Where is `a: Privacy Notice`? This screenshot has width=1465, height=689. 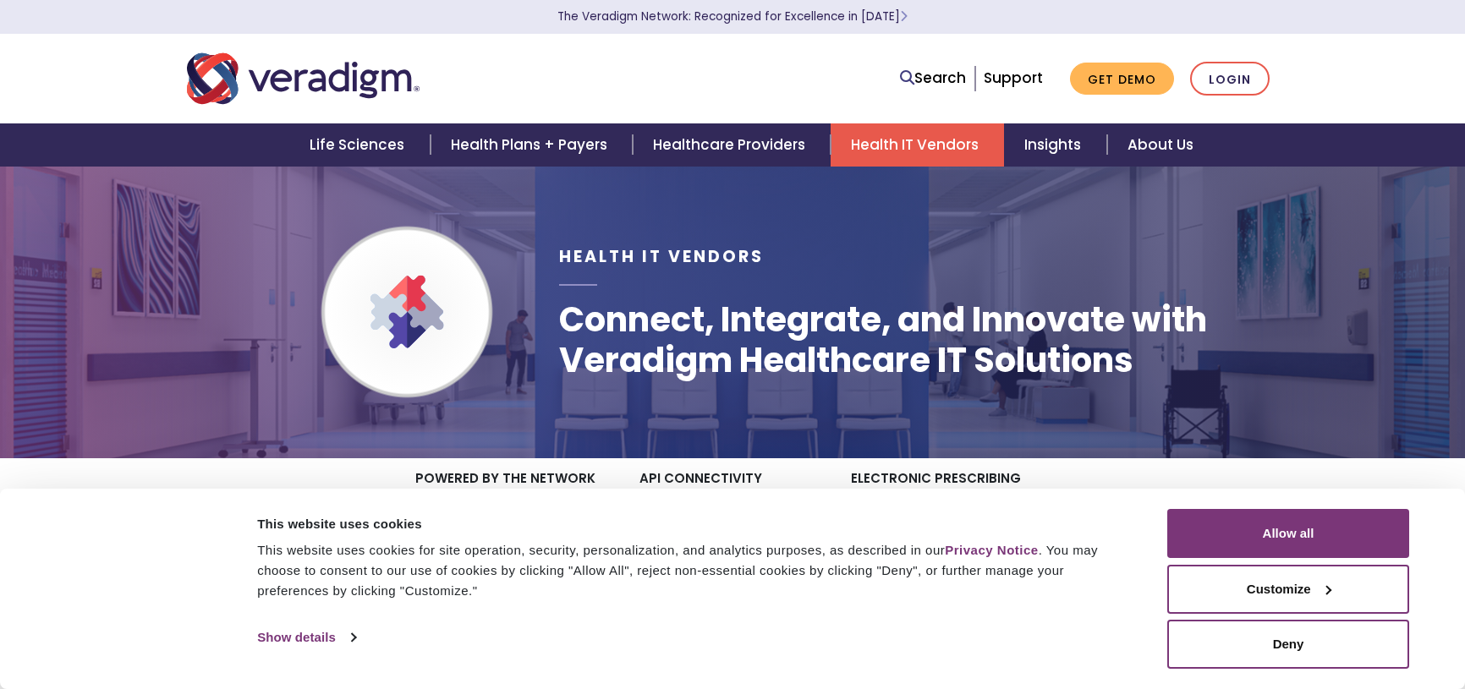
a: Privacy Notice is located at coordinates (991, 550).